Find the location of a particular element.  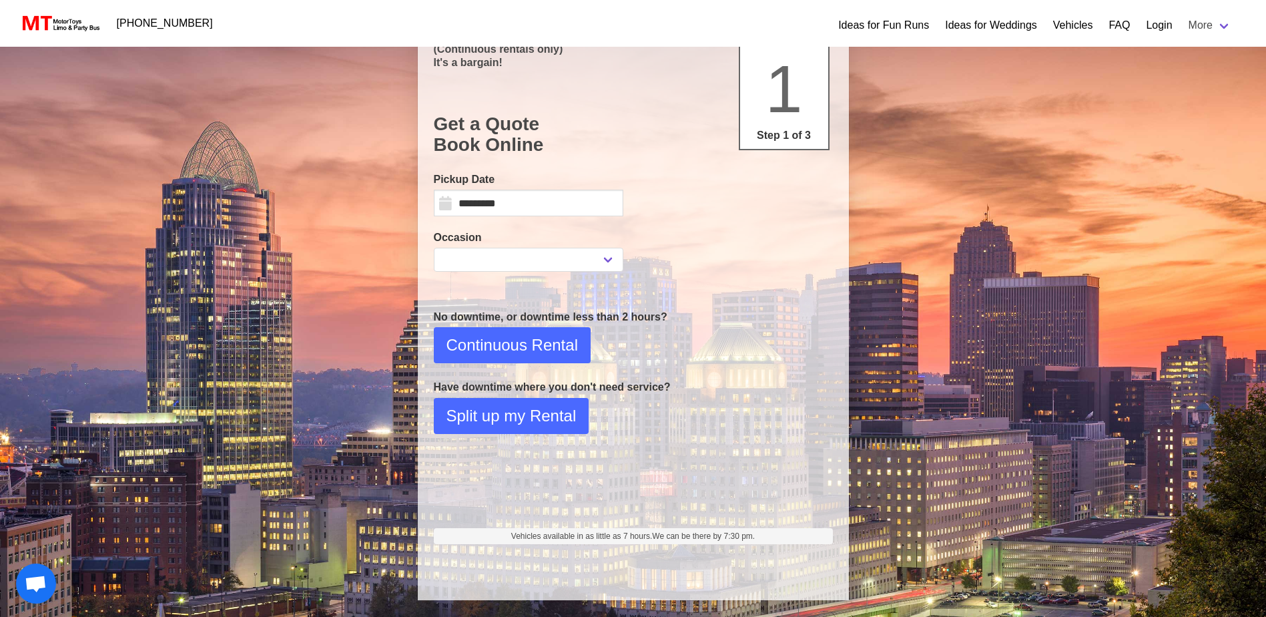

p: Have downtime where you don't need service? is located at coordinates (633, 387).